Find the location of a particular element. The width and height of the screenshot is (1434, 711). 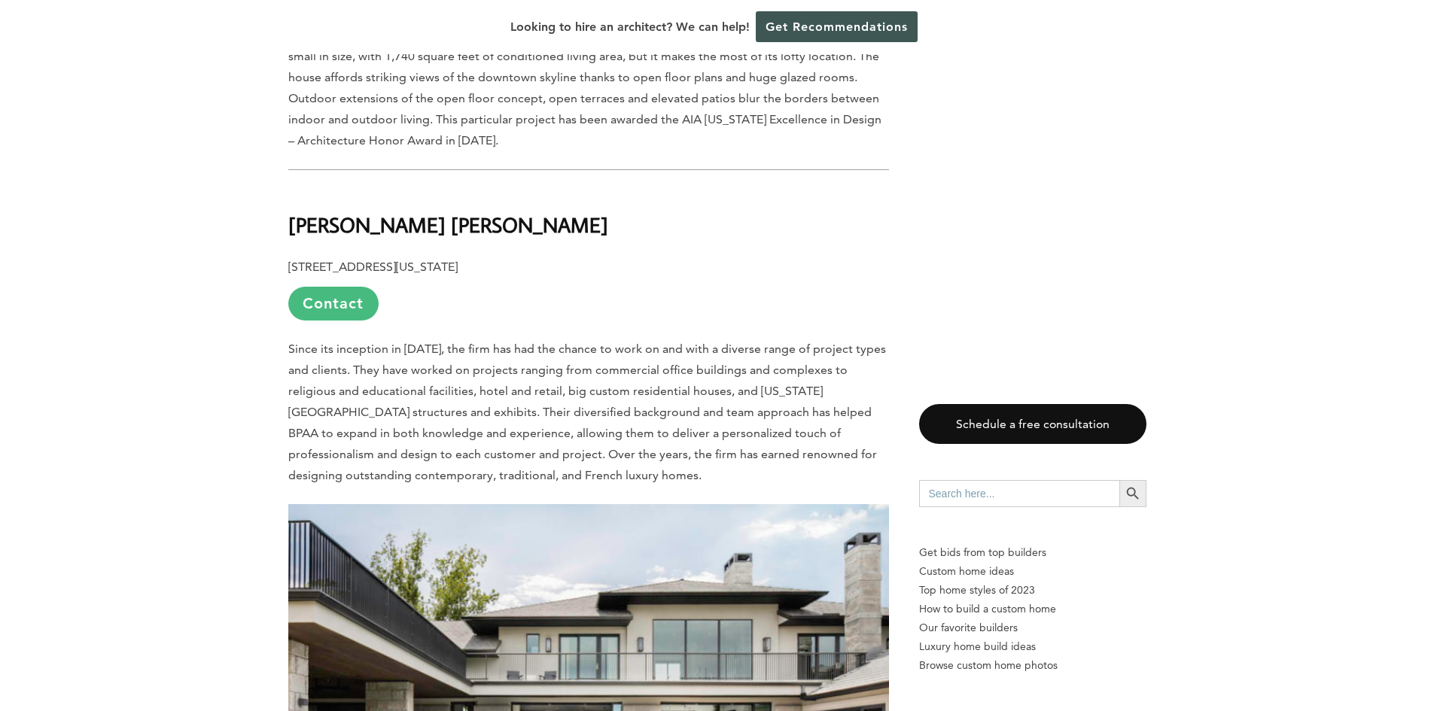

a: Luxury home build ideas is located at coordinates (1033, 647).